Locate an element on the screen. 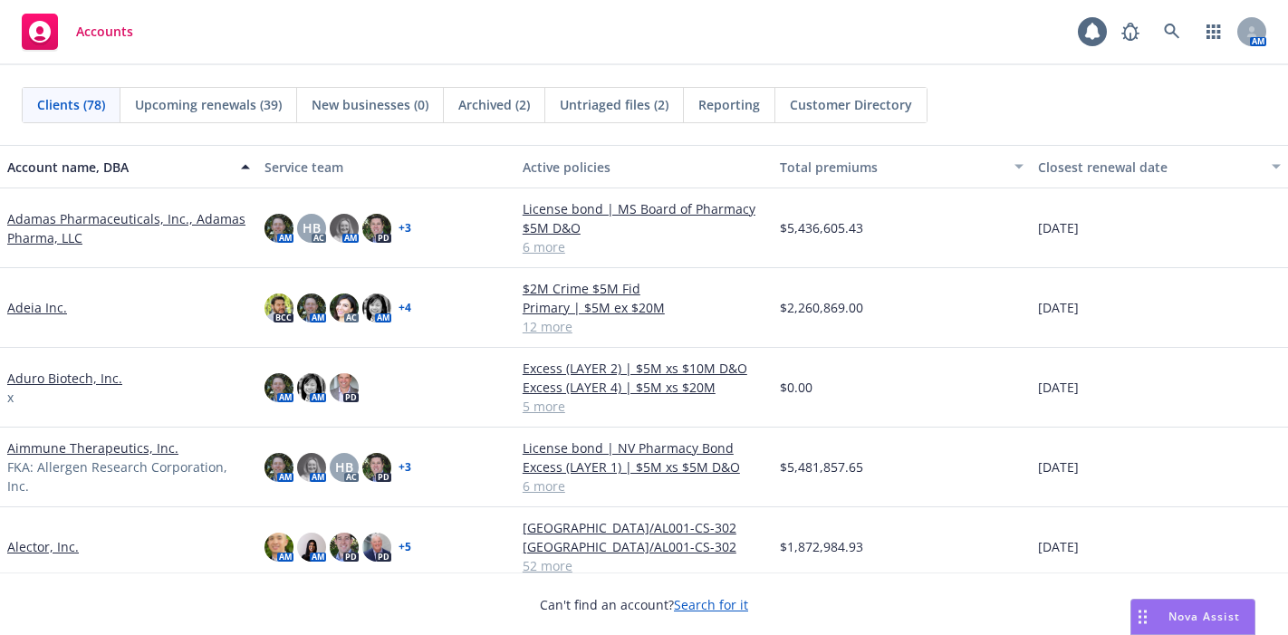 The width and height of the screenshot is (1288, 635). span: Reporting is located at coordinates (729, 104).